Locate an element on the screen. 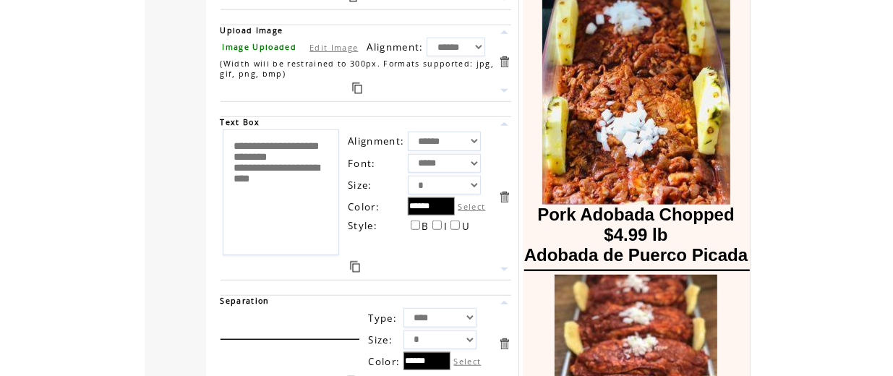 This screenshot has height=376, width=893. span: B is located at coordinates (426, 226).